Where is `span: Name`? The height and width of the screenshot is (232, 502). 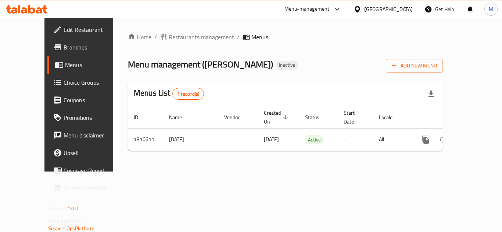
span: Name is located at coordinates (180, 118).